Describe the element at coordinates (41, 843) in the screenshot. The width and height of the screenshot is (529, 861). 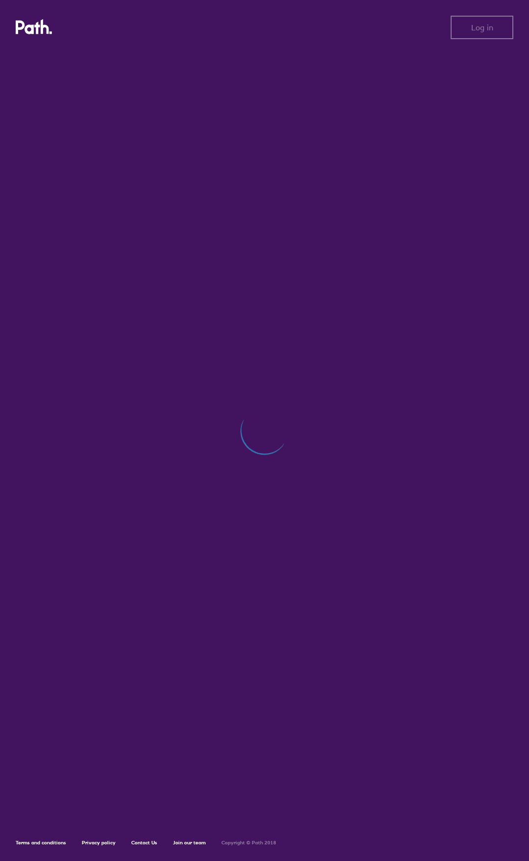
I see `a: Terms and conditions` at that location.